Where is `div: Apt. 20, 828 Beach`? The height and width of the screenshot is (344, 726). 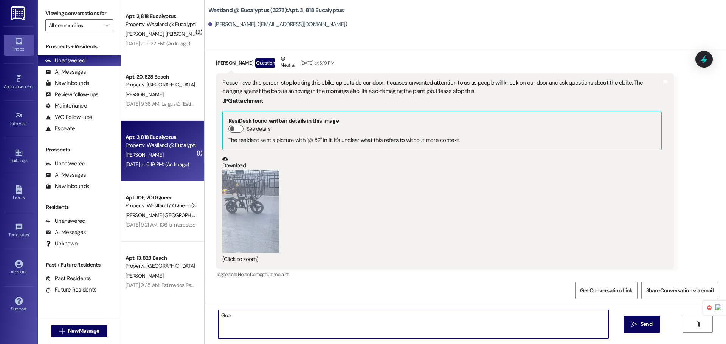 div: Apt. 20, 828 Beach is located at coordinates (160, 77).